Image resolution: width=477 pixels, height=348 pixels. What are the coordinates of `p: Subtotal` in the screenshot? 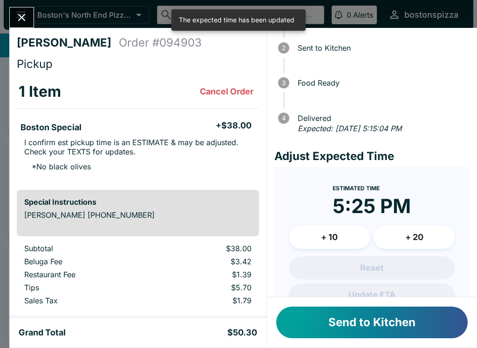 It's located at (84, 249).